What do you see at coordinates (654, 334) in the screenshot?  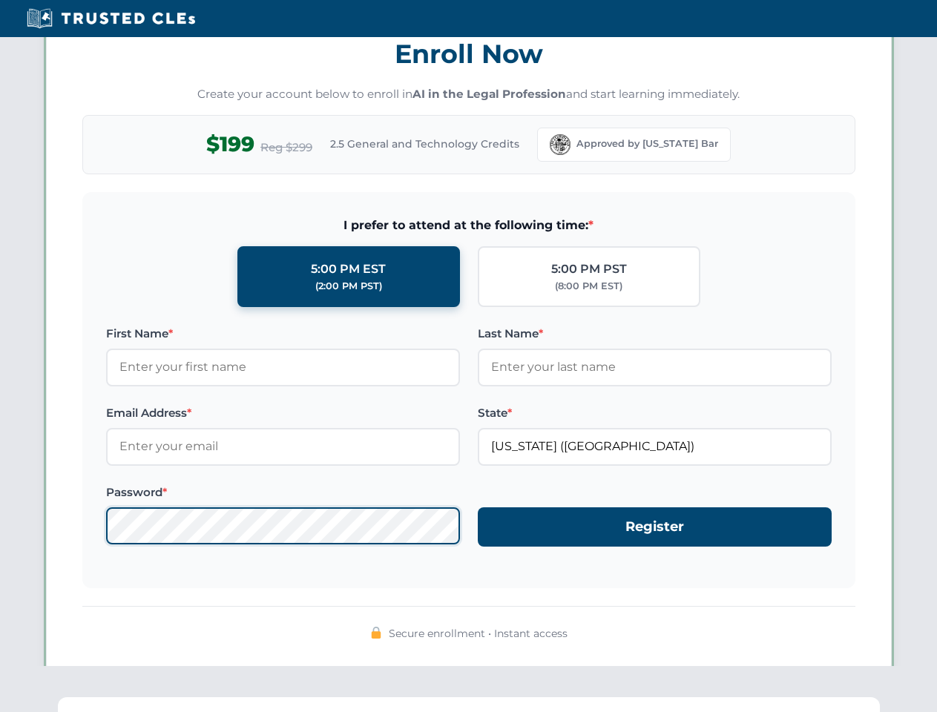 I see `label: Last Name` at bounding box center [654, 334].